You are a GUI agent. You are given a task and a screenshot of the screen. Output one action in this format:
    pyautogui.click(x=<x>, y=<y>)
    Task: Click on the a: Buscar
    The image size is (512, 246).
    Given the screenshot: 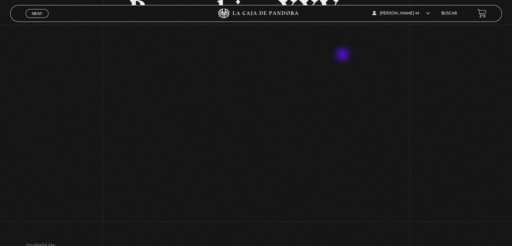 What is the action you would take?
    pyautogui.click(x=449, y=13)
    